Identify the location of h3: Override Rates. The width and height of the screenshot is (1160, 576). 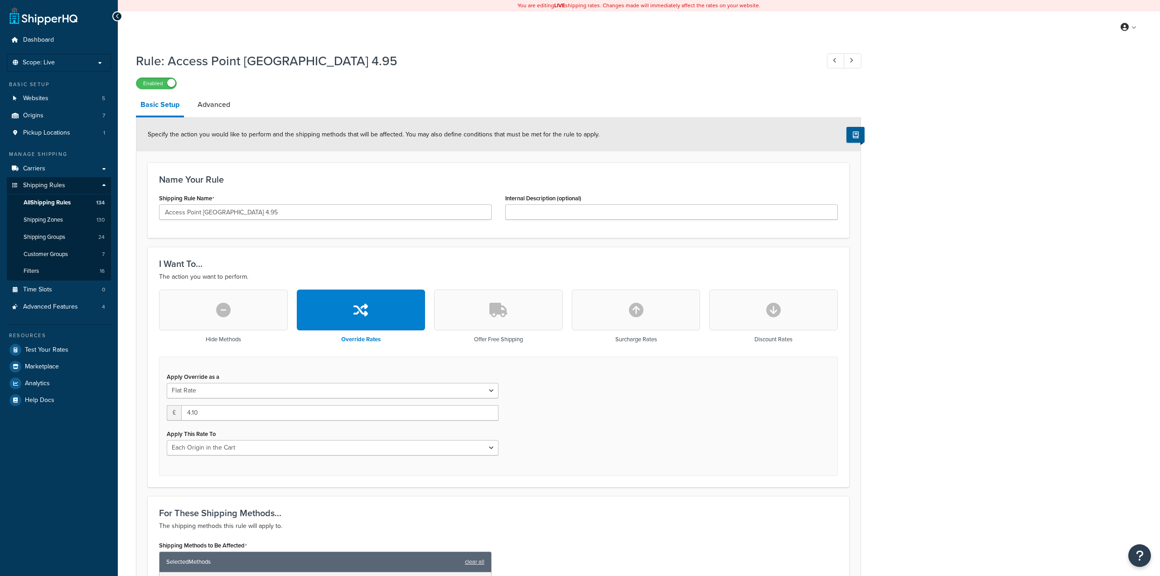
(361, 339).